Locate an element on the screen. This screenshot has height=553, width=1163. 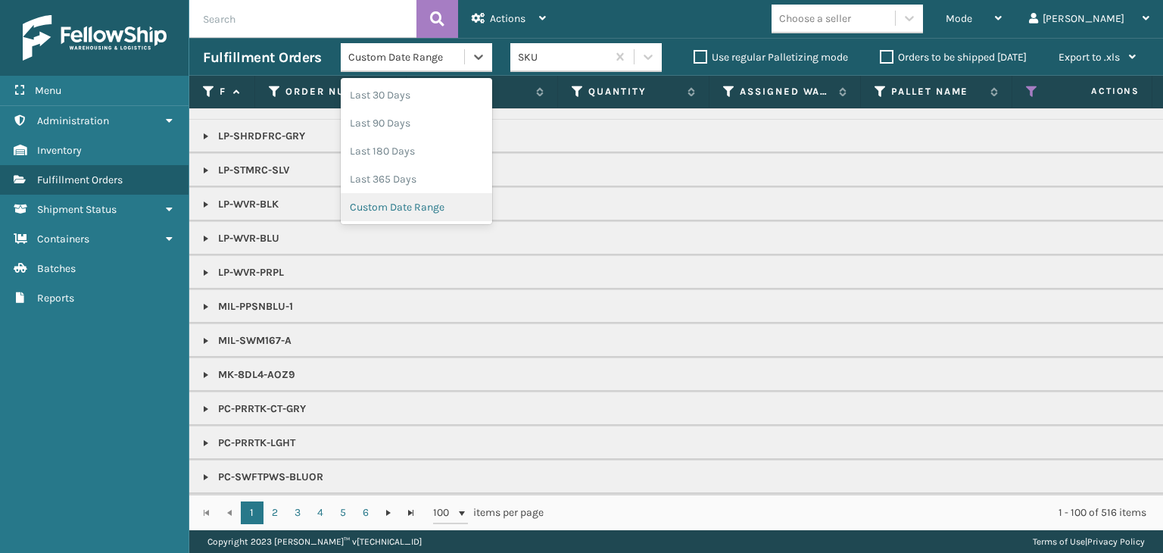
label: Fulfillment Order Id is located at coordinates (223, 92).